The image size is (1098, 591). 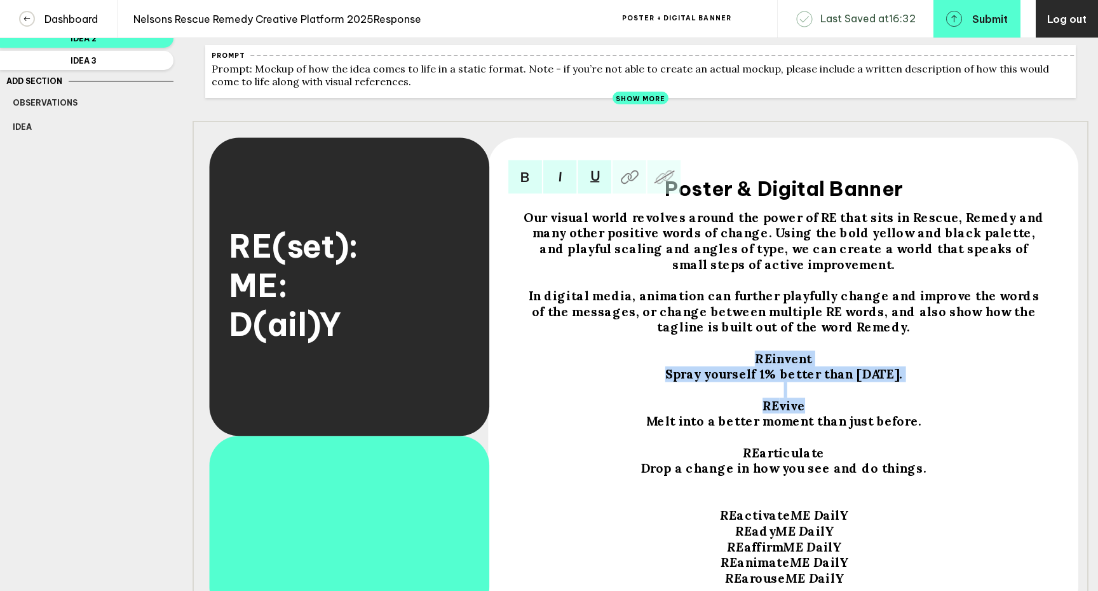 What do you see at coordinates (786, 311) in the screenshot?
I see `span: In digital media, animation can further playfully change and improve the words of the messages, o...` at bounding box center [786, 311].